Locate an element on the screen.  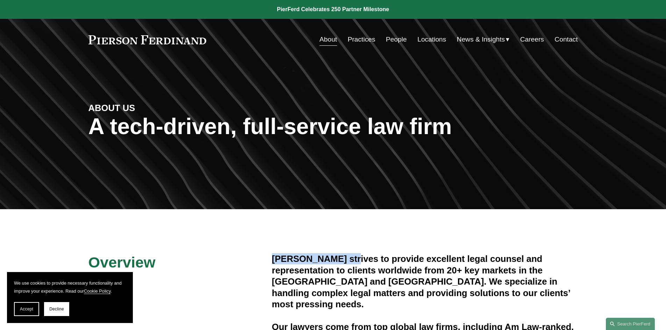
button: Accept is located at coordinates (27, 310).